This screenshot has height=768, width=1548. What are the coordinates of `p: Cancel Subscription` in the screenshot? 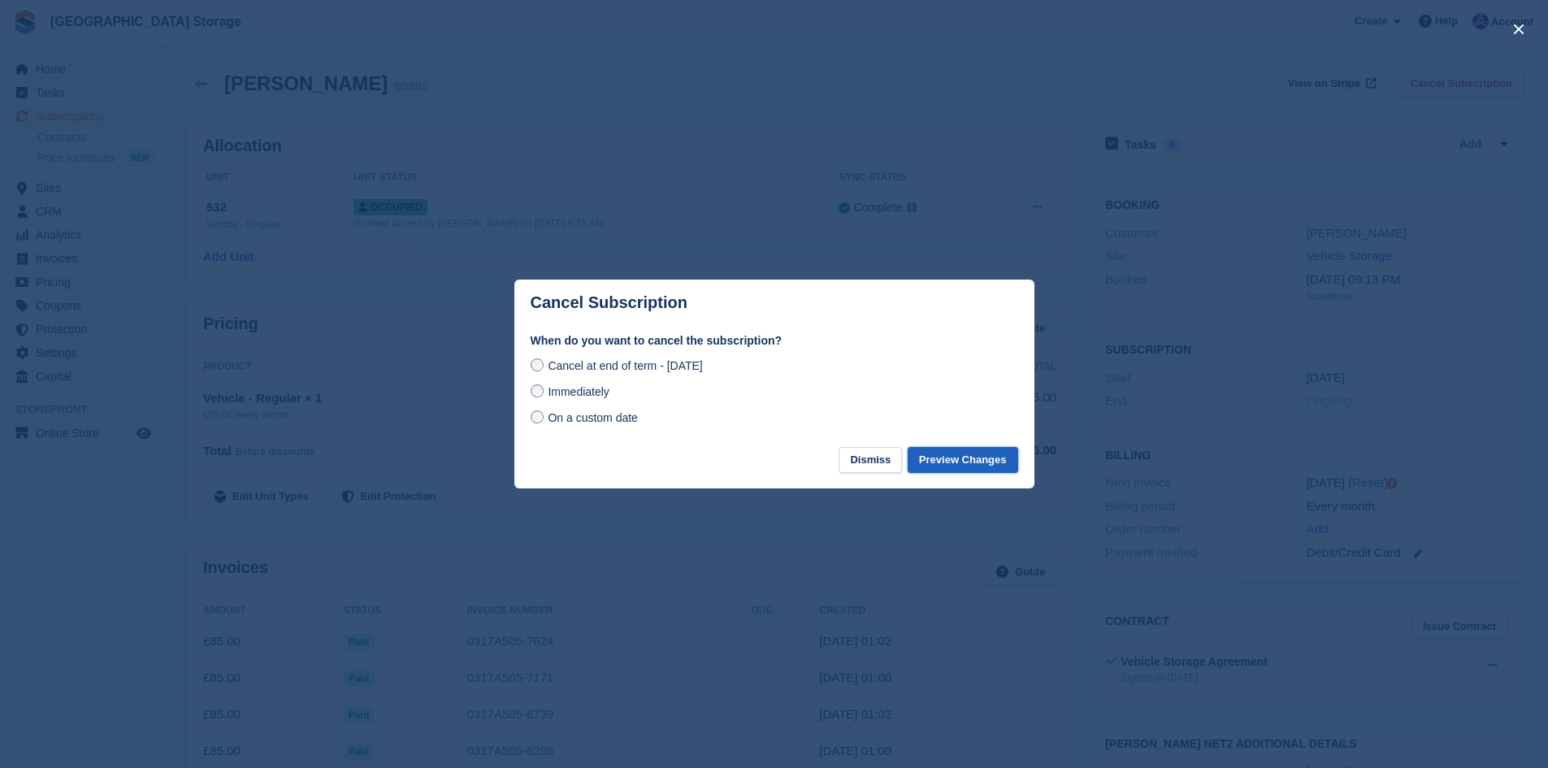 It's located at (609, 302).